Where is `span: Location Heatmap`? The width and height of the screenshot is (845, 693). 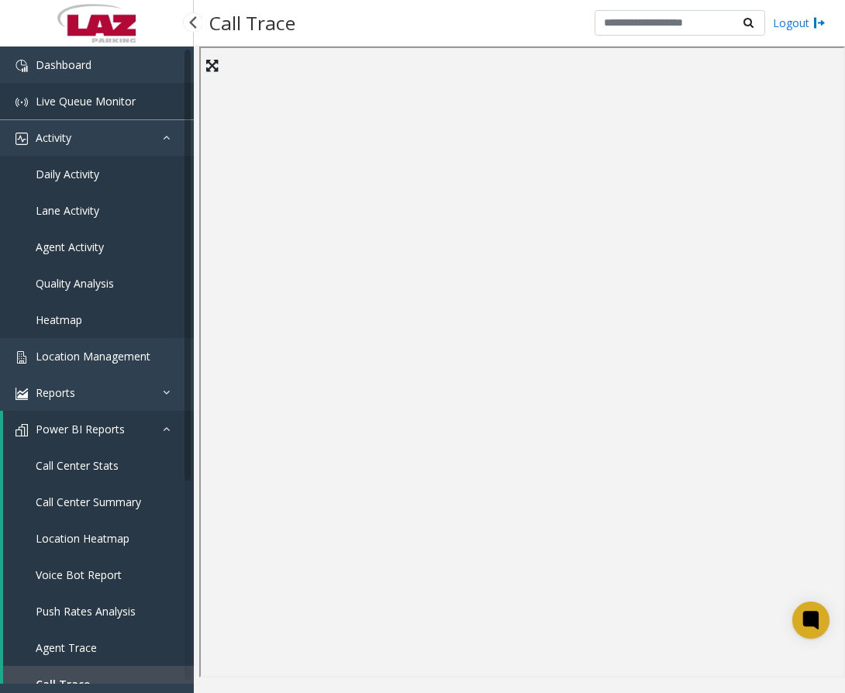 span: Location Heatmap is located at coordinates (82, 538).